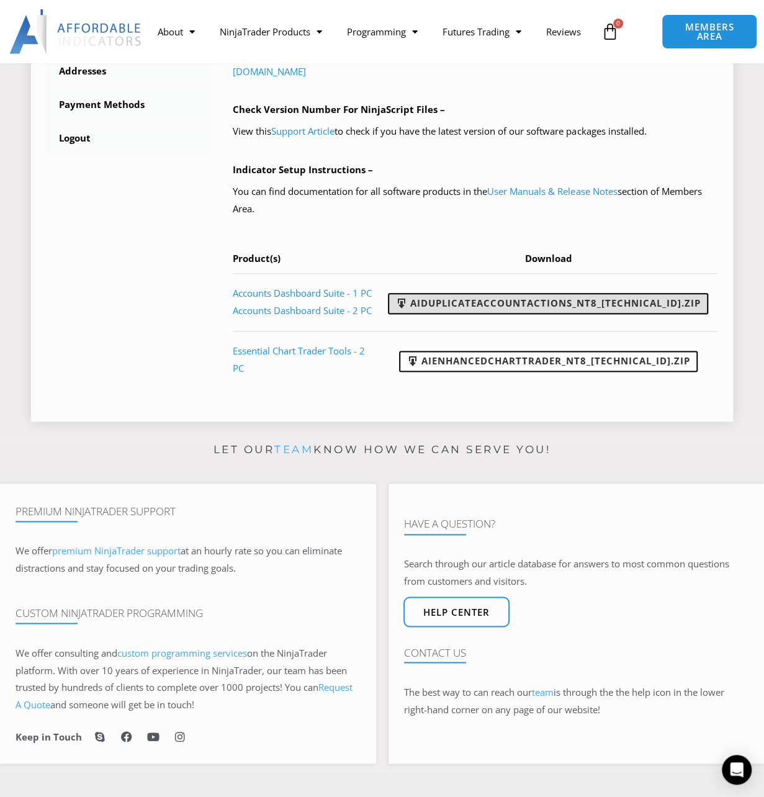 The image size is (764, 797). I want to click on h4: Contact Us, so click(576, 652).